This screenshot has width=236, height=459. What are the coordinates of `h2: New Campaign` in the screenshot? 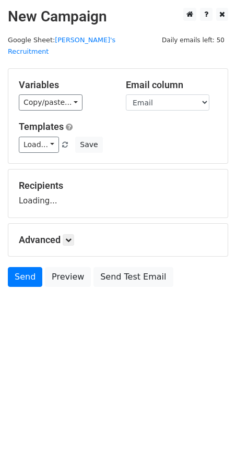 It's located at (118, 17).